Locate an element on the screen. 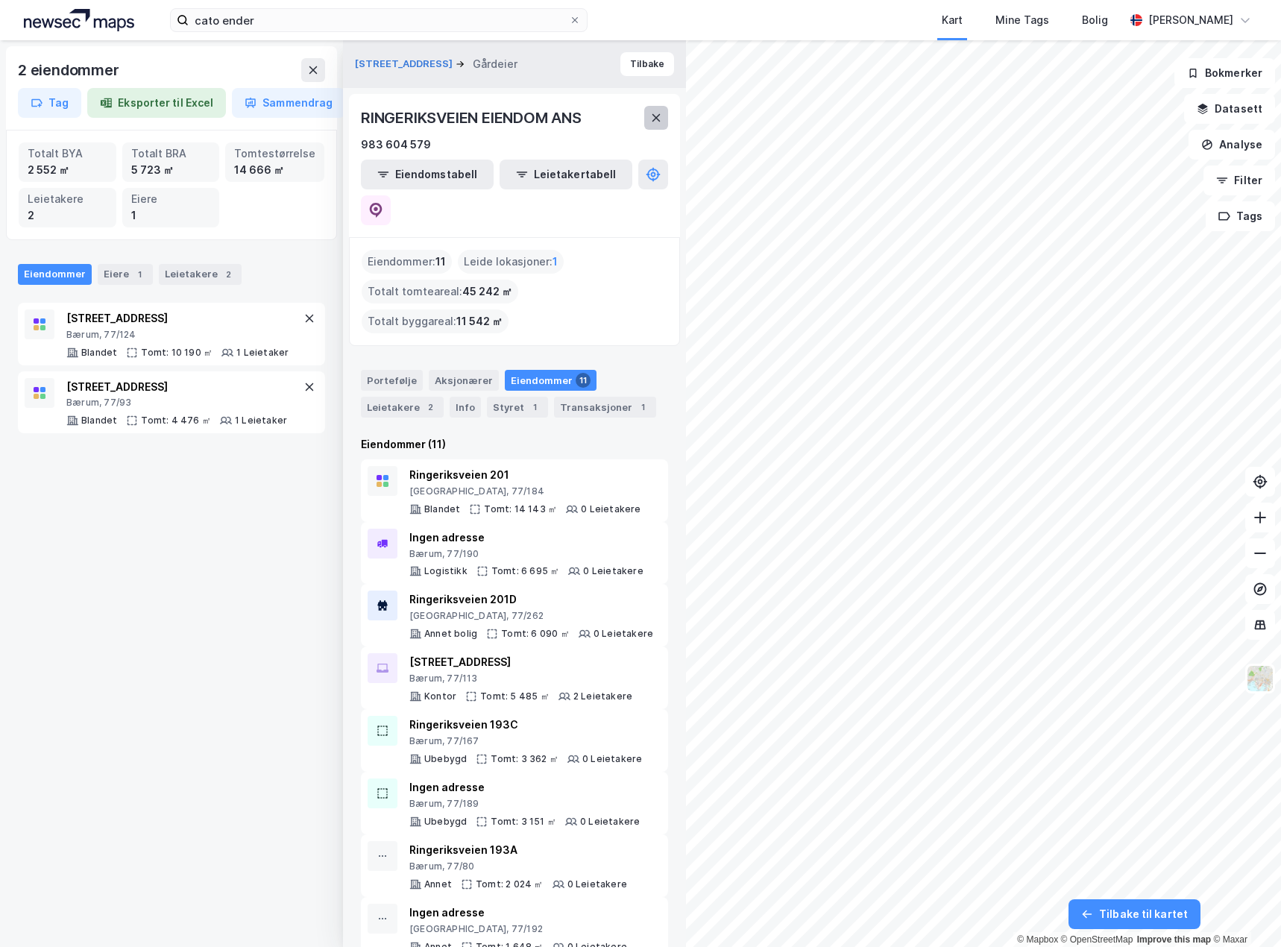  div: Mine Tags is located at coordinates (1022, 20).